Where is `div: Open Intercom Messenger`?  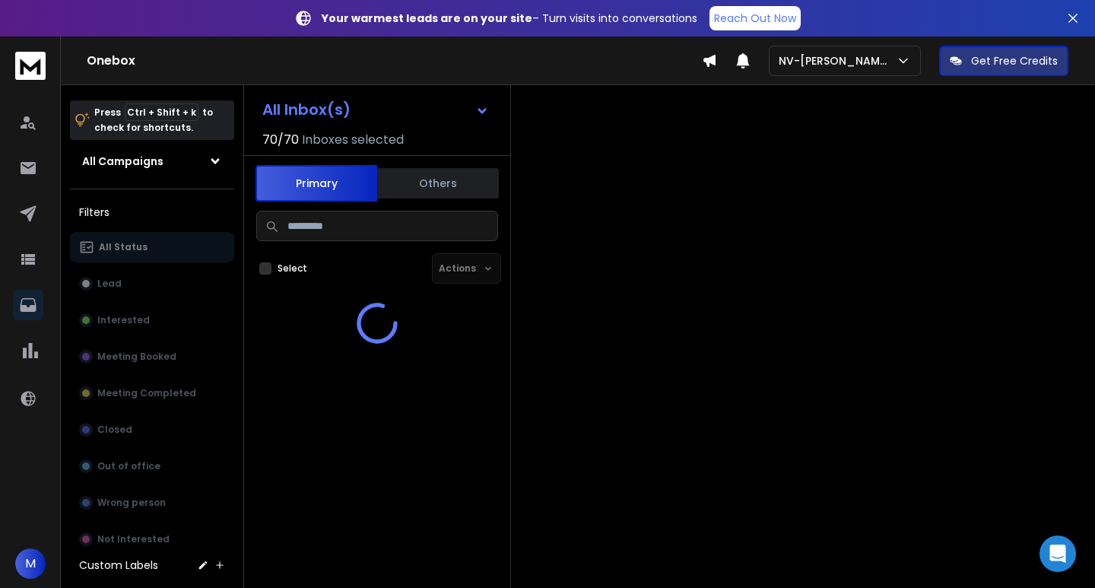
div: Open Intercom Messenger is located at coordinates (1058, 554).